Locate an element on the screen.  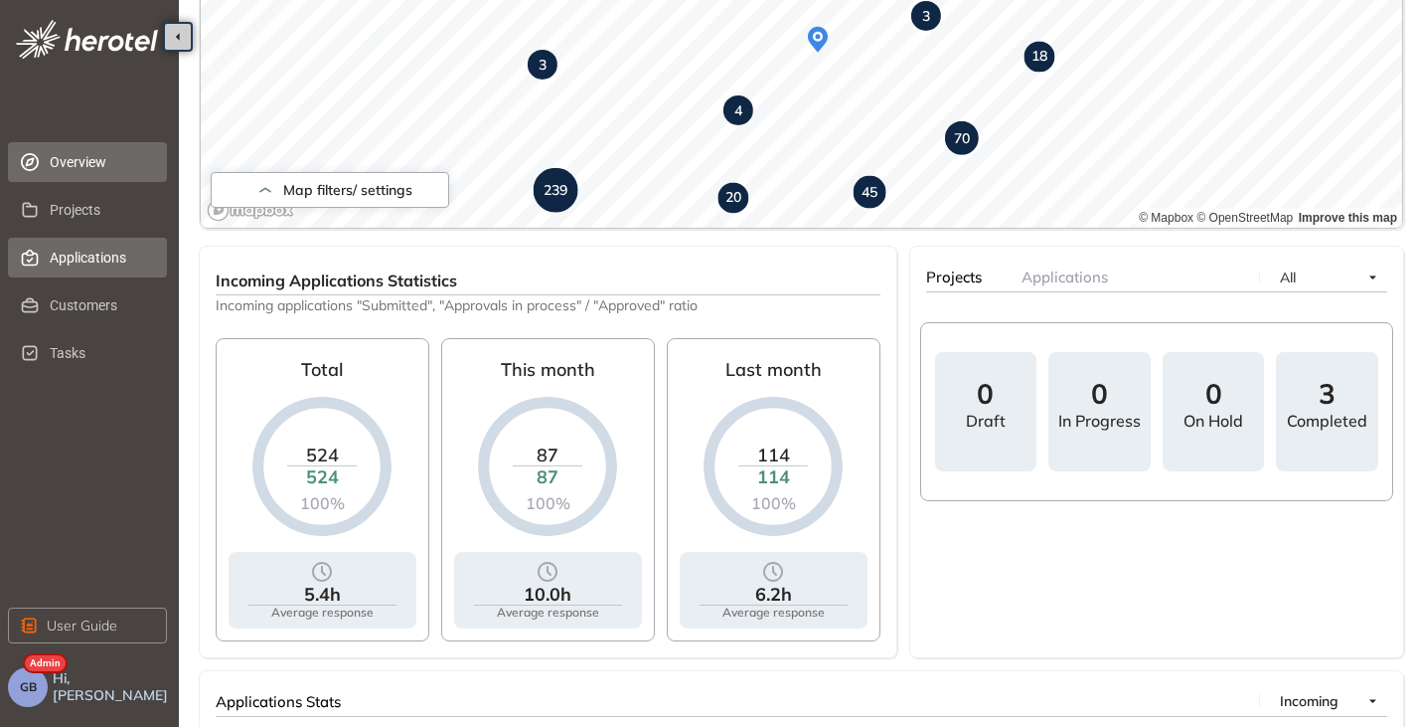
div: Completed is located at coordinates (1327, 420).